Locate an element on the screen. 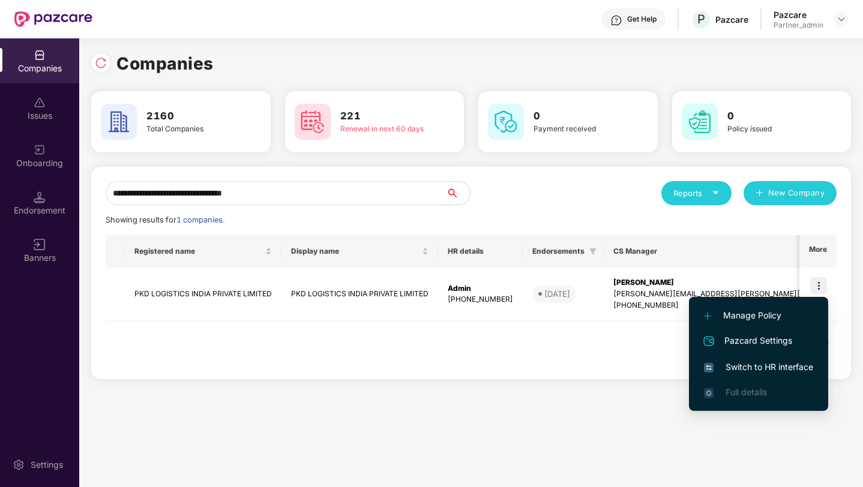  span: caret-down is located at coordinates (715, 193).